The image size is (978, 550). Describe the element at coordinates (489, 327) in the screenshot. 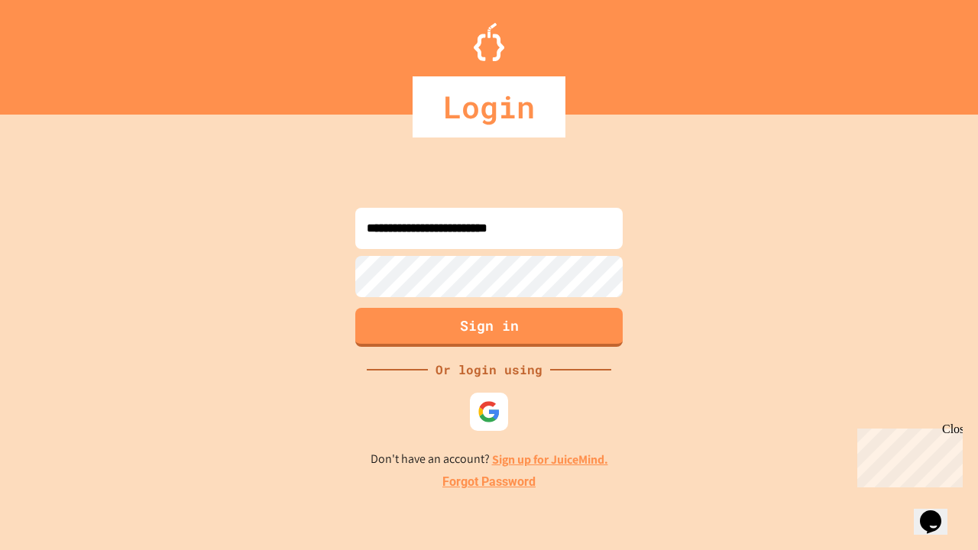

I see `button: Sign in` at that location.